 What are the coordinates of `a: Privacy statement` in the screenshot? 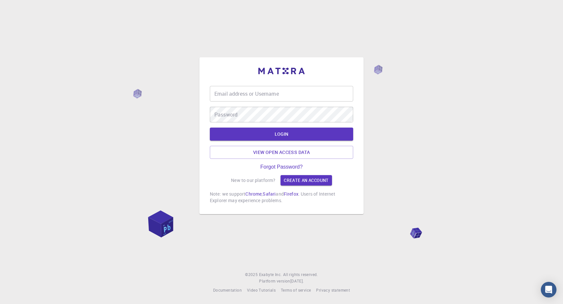 It's located at (333, 291).